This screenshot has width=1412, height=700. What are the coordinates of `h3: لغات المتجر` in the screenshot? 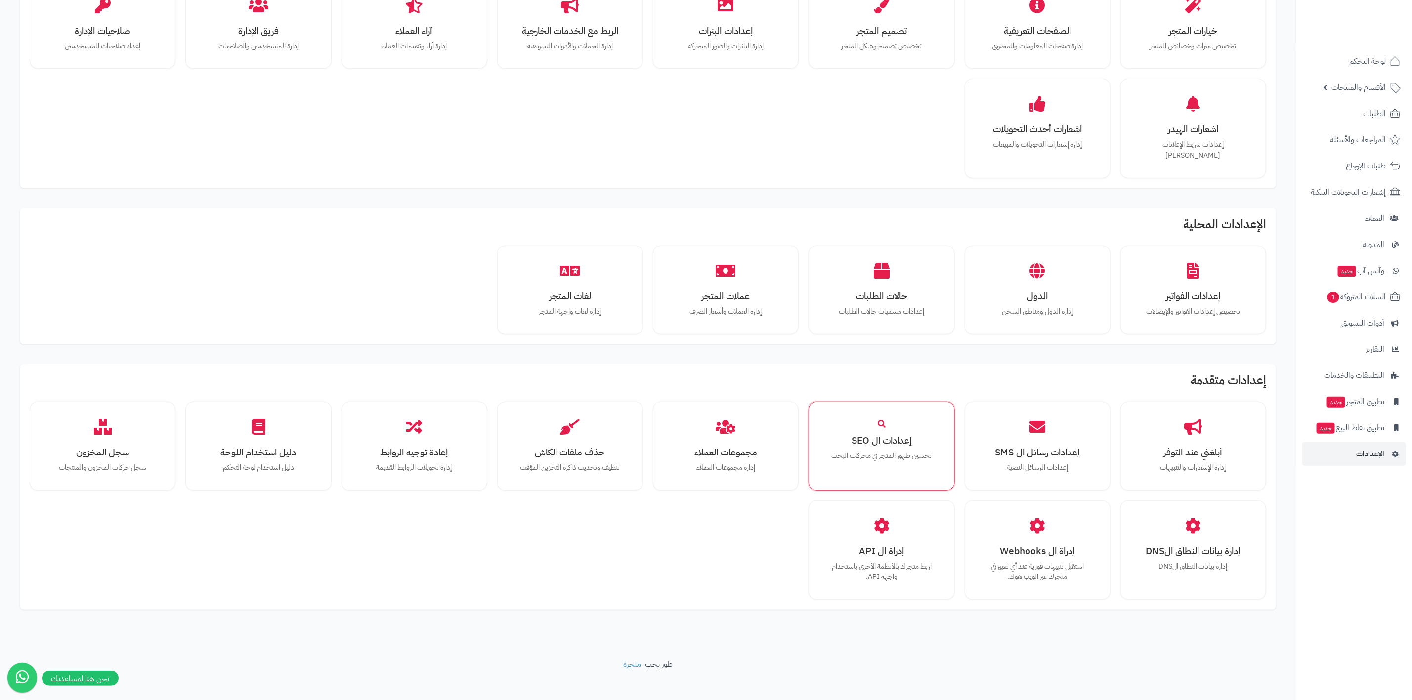 It's located at (570, 296).